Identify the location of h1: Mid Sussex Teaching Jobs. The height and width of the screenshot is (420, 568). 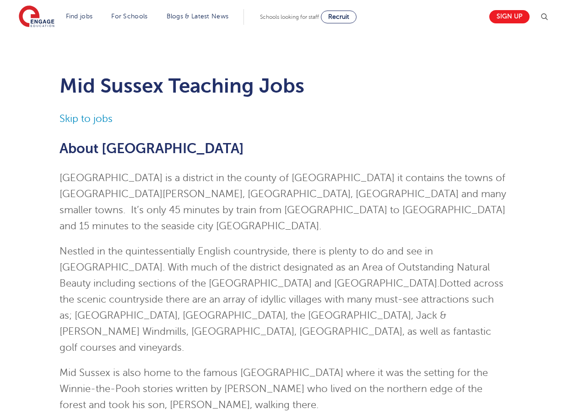
(284, 86).